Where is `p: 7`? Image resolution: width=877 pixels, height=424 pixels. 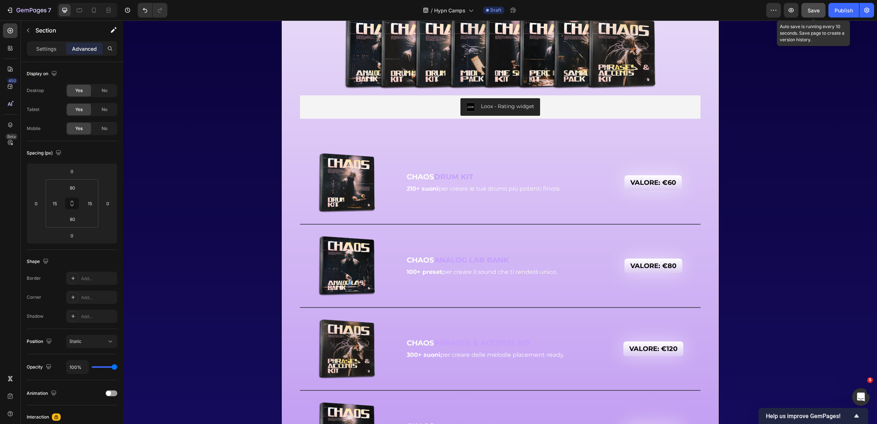
p: 7 is located at coordinates (49, 10).